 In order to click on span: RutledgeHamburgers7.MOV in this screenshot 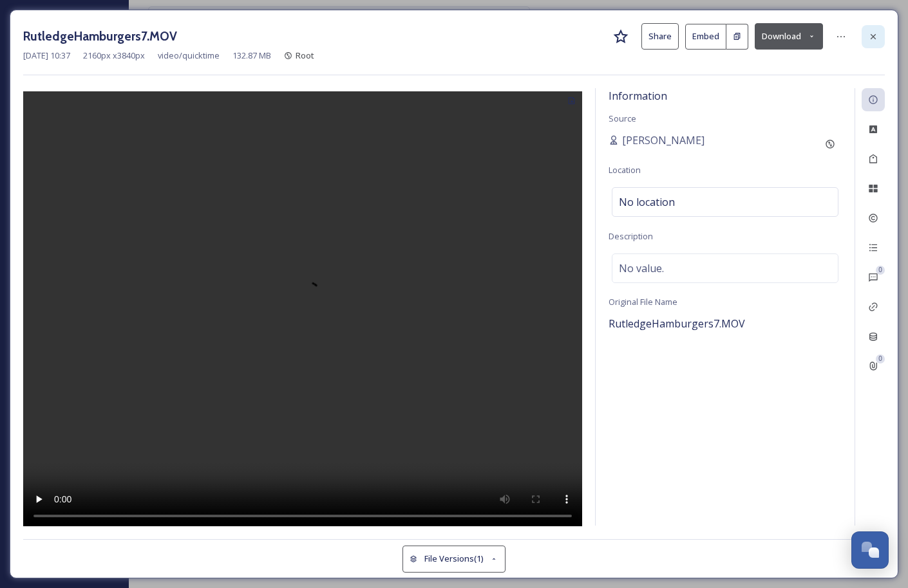, I will do `click(677, 324)`.